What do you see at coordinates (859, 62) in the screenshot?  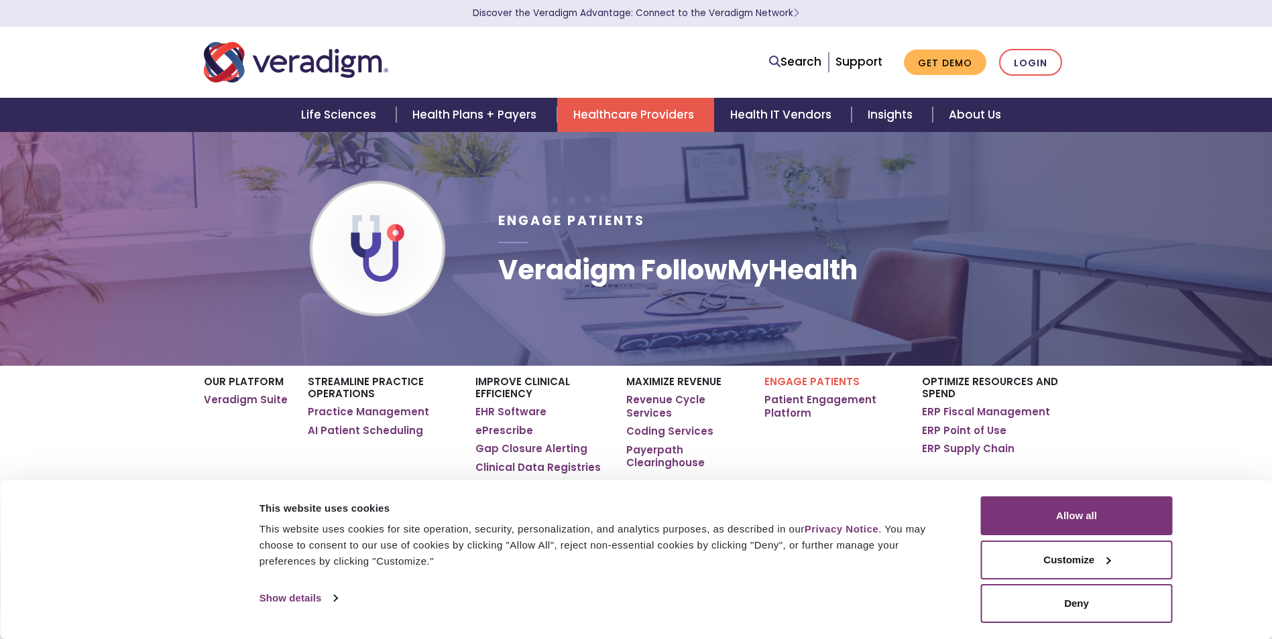 I see `a: Support` at bounding box center [859, 62].